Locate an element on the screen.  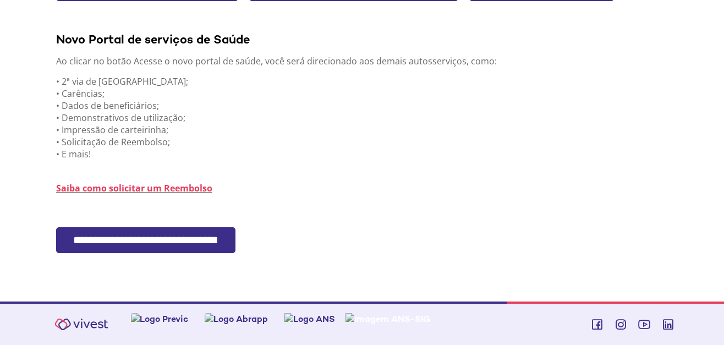
img: Imagem ANS-SIG is located at coordinates (388, 319).